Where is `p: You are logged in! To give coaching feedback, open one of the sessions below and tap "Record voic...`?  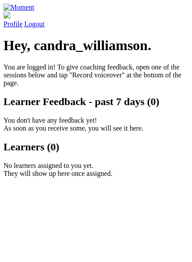 p: You are logged in! To give coaching feedback, open one of the sessions below and tap "Record voic... is located at coordinates (96, 75).